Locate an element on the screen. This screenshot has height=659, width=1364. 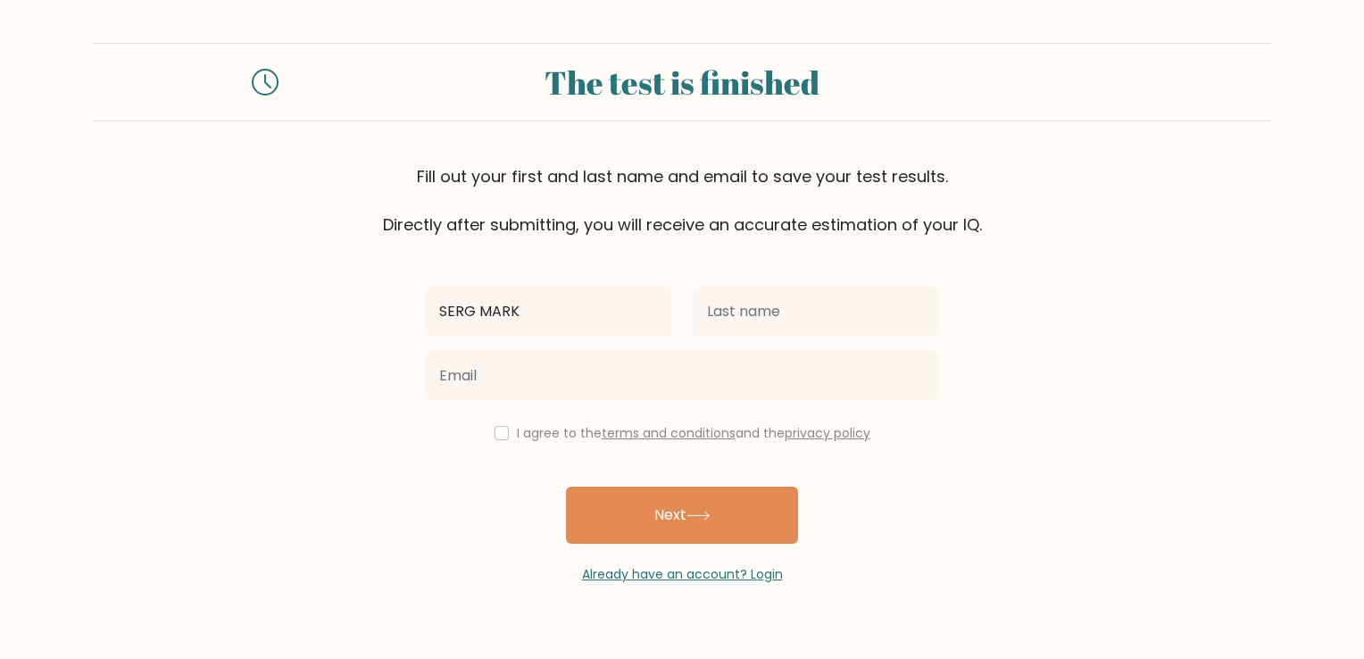
input: First name is located at coordinates (548, 312).